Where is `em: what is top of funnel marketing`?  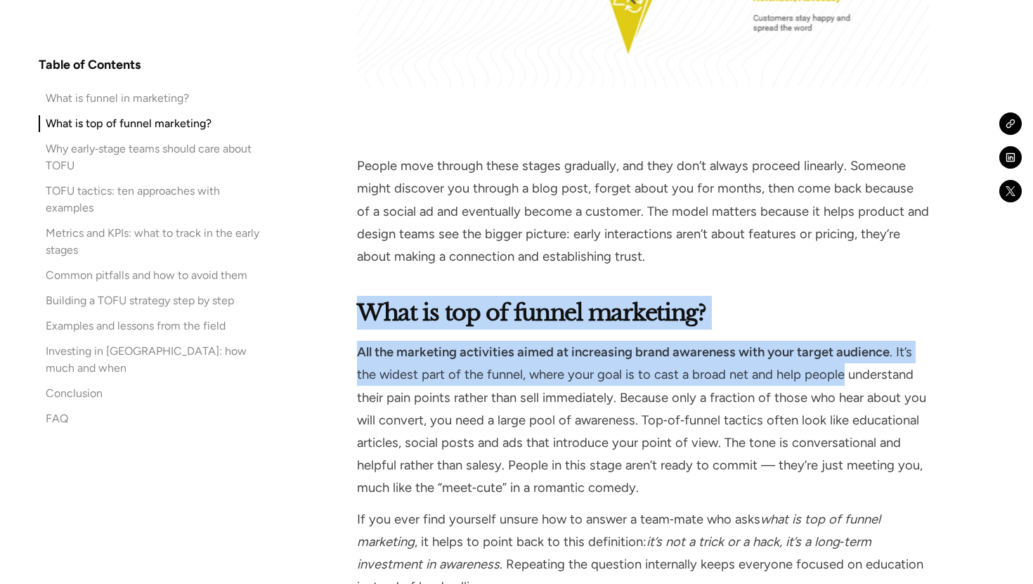
em: what is top of funnel marketing is located at coordinates (619, 531).